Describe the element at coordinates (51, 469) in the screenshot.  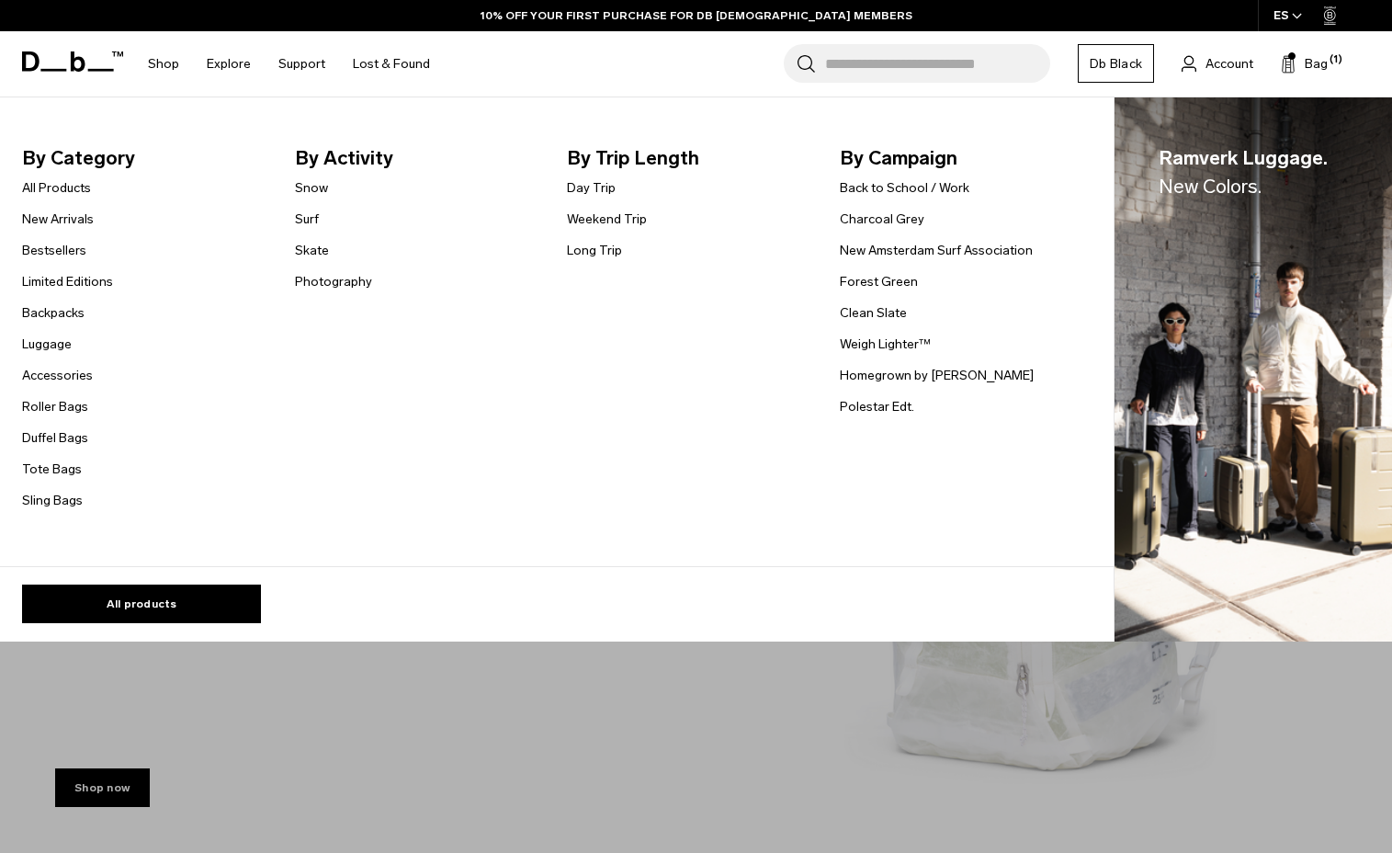
I see `a: Tote Bags` at that location.